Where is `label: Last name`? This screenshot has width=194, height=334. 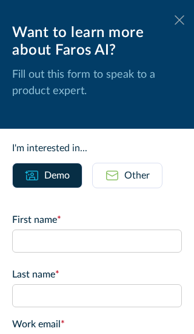 label: Last name is located at coordinates (97, 275).